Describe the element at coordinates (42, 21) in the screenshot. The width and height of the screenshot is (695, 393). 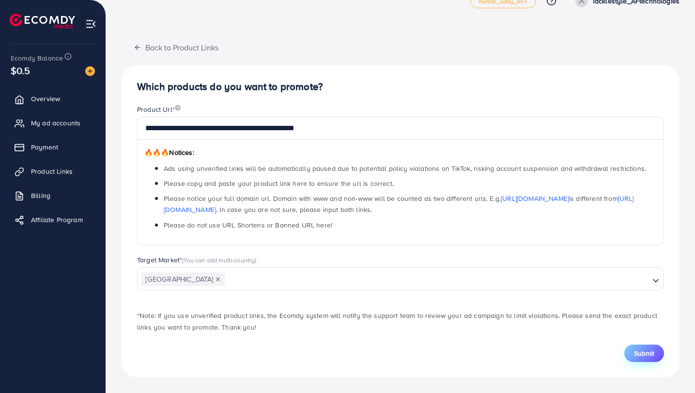
I see `img: logo` at that location.